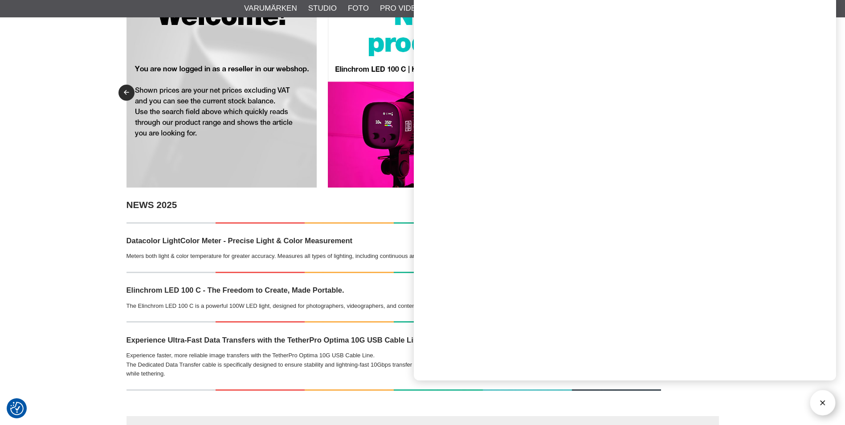 The image size is (845, 425). I want to click on a: Studio, so click(323, 8).